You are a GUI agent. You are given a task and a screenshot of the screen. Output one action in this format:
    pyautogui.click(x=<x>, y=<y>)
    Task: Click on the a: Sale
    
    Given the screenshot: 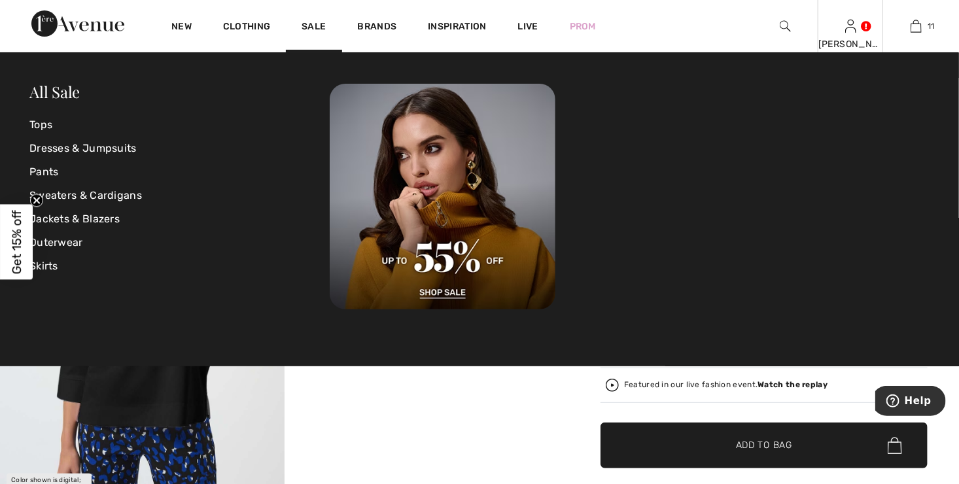 What is the action you would take?
    pyautogui.click(x=313, y=27)
    